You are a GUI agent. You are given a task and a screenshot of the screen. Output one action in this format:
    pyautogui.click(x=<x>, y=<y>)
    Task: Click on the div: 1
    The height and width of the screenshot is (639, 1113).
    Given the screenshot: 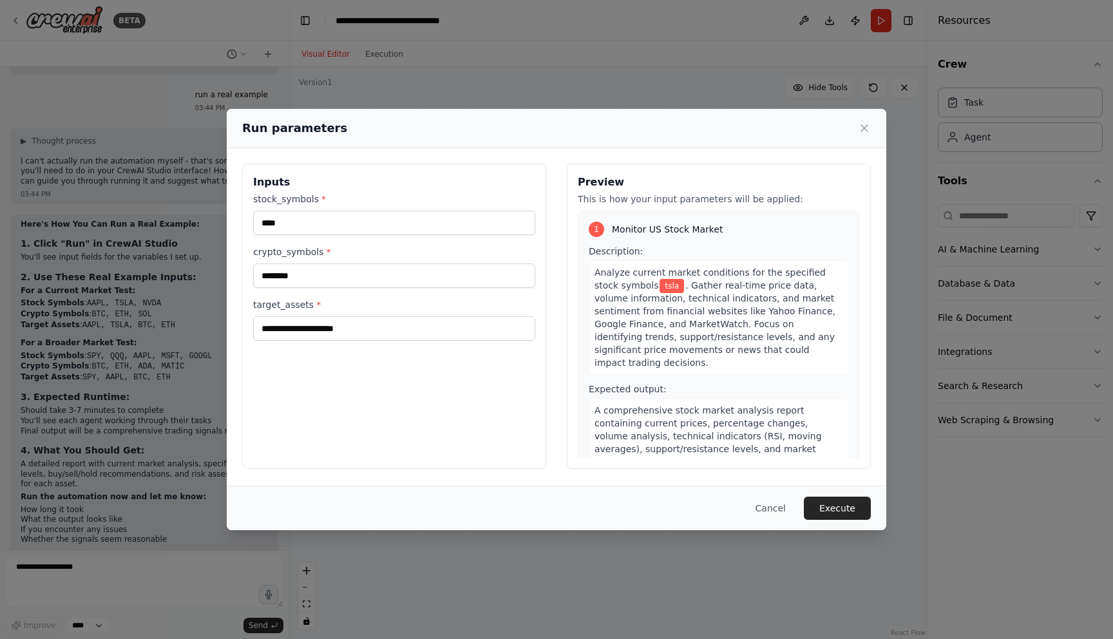 What is the action you would take?
    pyautogui.click(x=597, y=229)
    